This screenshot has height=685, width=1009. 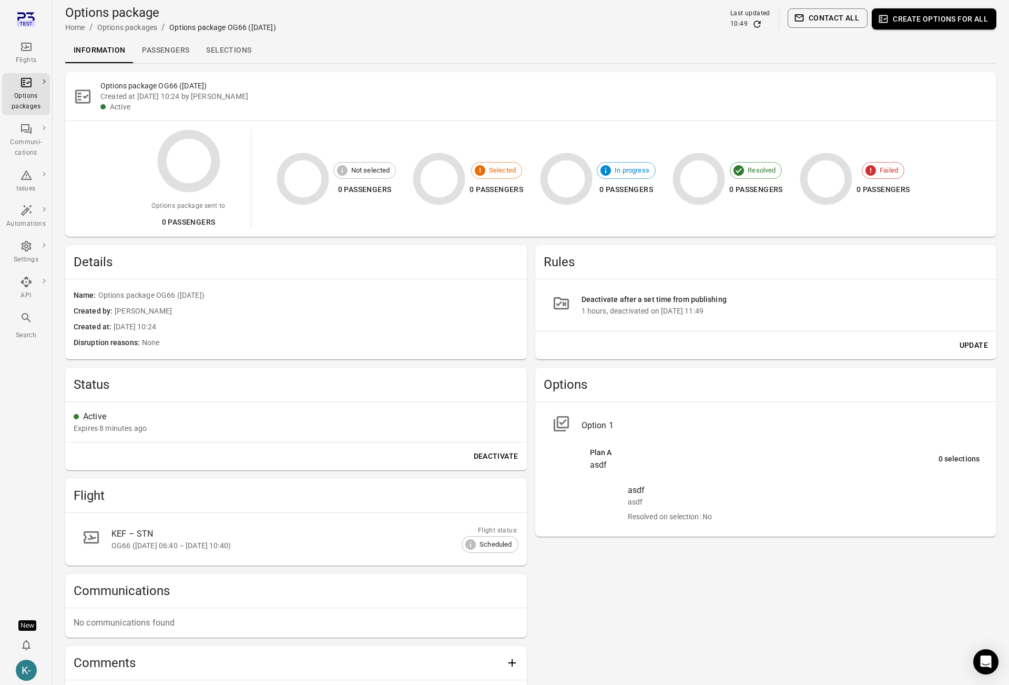 What do you see at coordinates (27, 625) in the screenshot?
I see `div: Tooltip anchor` at bounding box center [27, 625].